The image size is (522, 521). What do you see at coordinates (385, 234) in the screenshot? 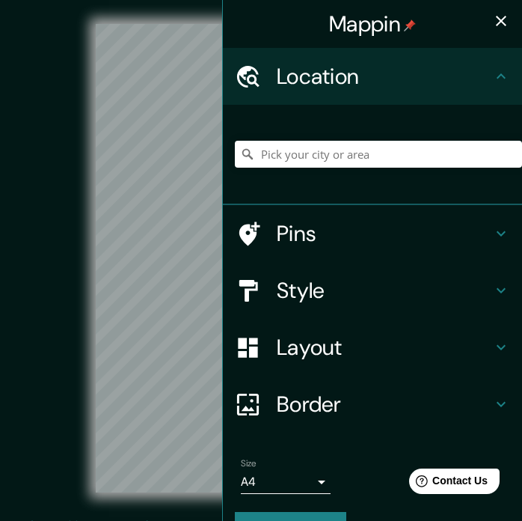
I see `h4: Pins` at bounding box center [385, 234].